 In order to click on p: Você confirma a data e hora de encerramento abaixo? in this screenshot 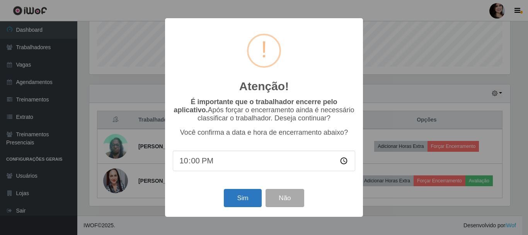, I will do `click(264, 132)`.